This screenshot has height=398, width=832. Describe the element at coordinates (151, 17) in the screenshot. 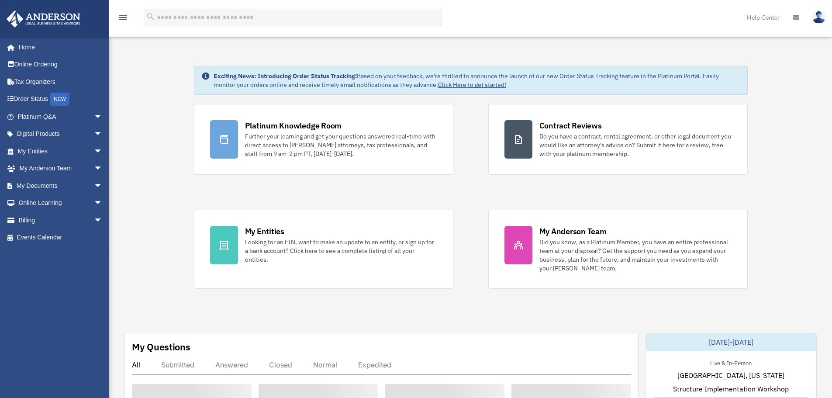

I see `i: search` at that location.